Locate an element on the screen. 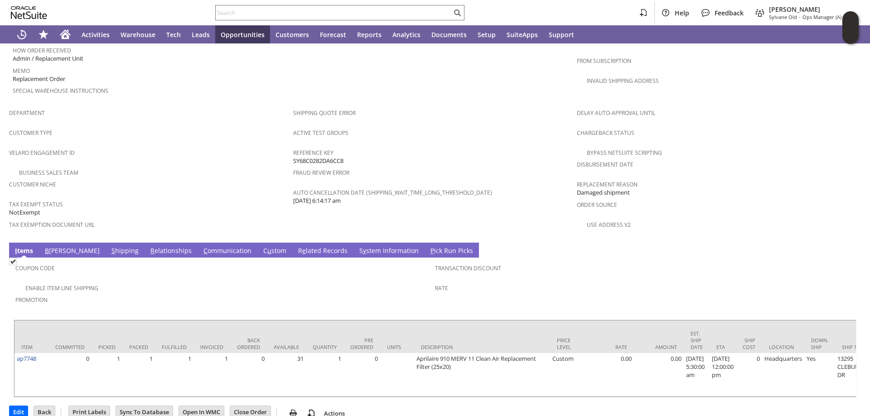 The image size is (870, 416). a: Department is located at coordinates (27, 113).